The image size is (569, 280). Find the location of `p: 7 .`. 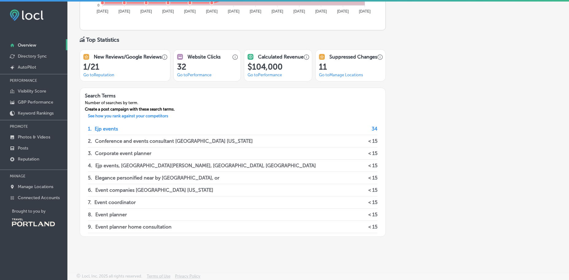

p: 7 . is located at coordinates (89, 202).